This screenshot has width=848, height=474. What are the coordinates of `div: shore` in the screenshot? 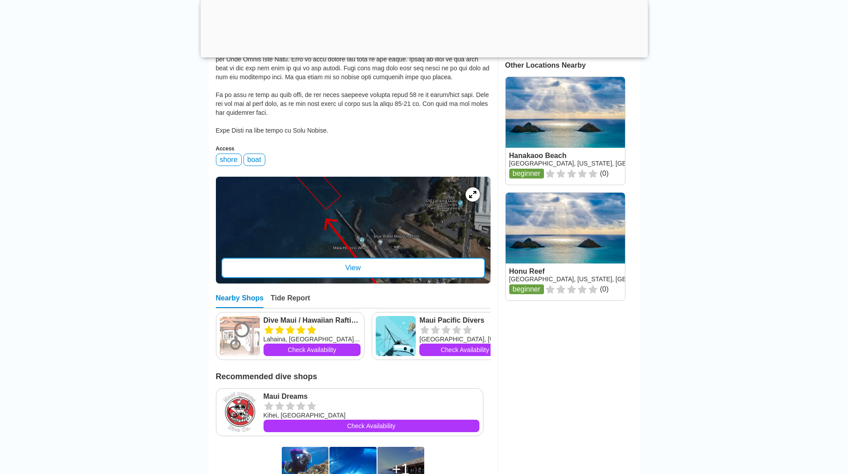 It's located at (229, 160).